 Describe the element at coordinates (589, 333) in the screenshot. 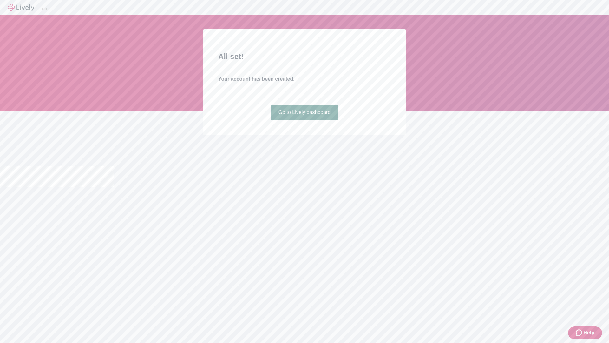

I see `span: Help` at that location.